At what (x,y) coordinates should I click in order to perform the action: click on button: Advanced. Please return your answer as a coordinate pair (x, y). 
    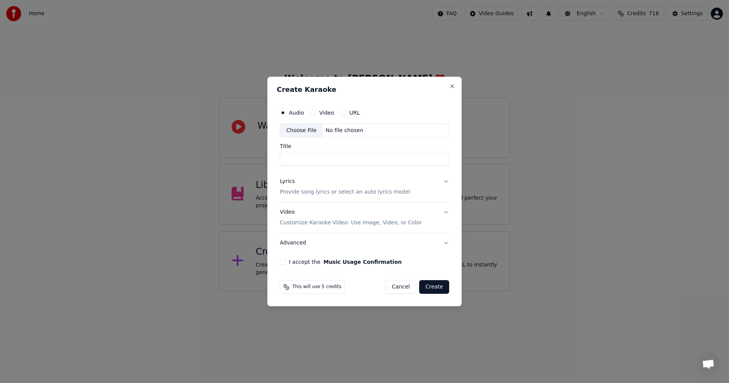
    Looking at the image, I should click on (364, 243).